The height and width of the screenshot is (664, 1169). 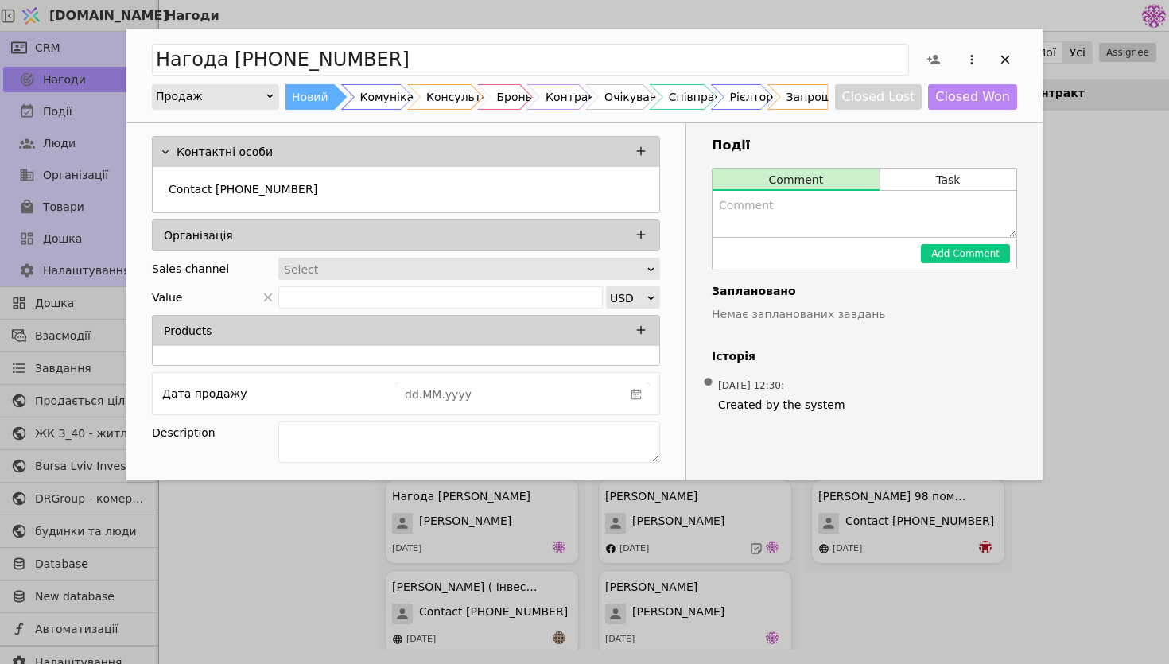 What do you see at coordinates (823, 97) in the screenshot?
I see `div: Запрошення` at bounding box center [823, 97].